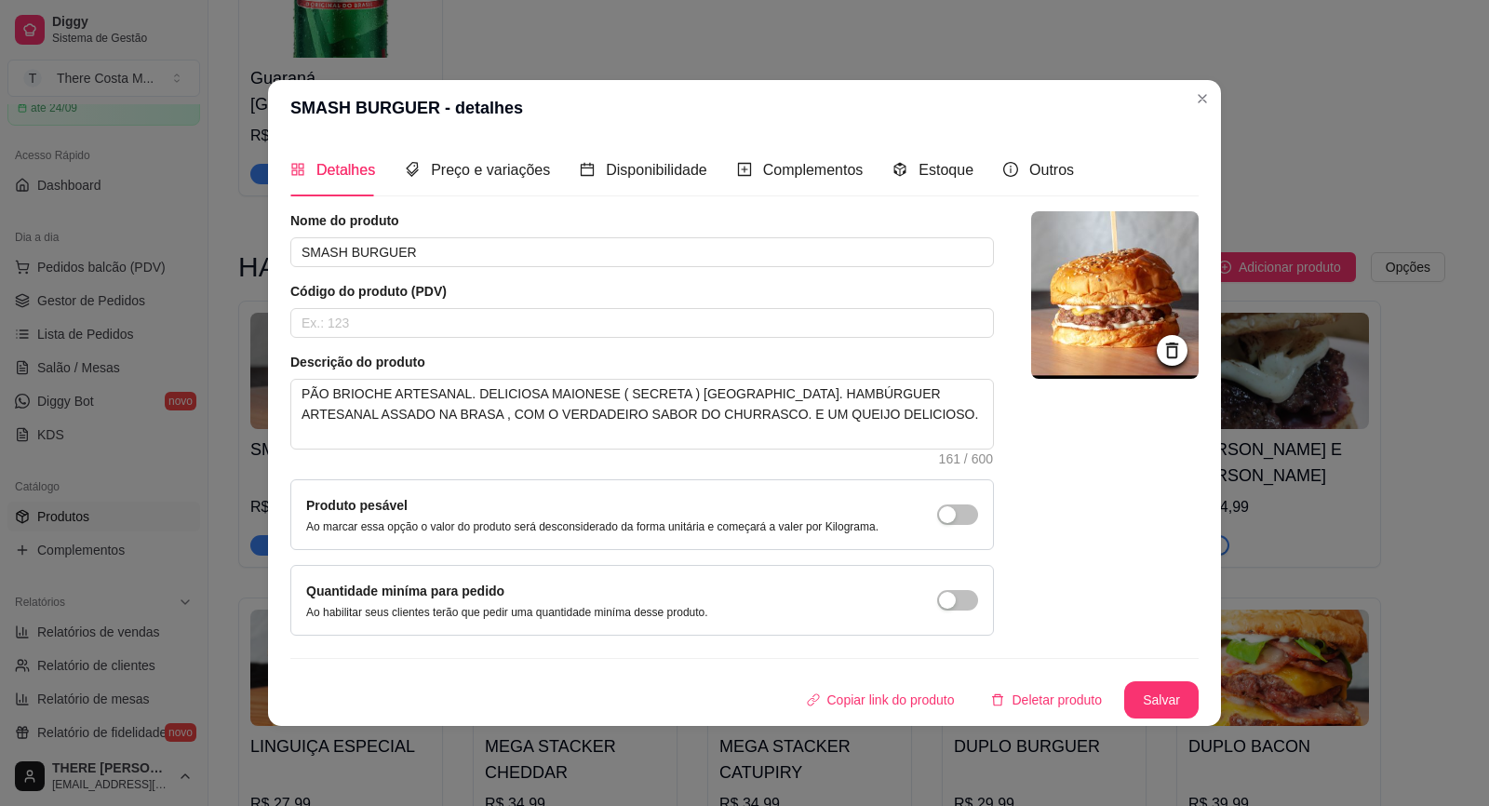 The image size is (1489, 806). I want to click on p: Ao habilitar seus clientes terão que pedir uma quantidade miníma desse produto., so click(507, 612).